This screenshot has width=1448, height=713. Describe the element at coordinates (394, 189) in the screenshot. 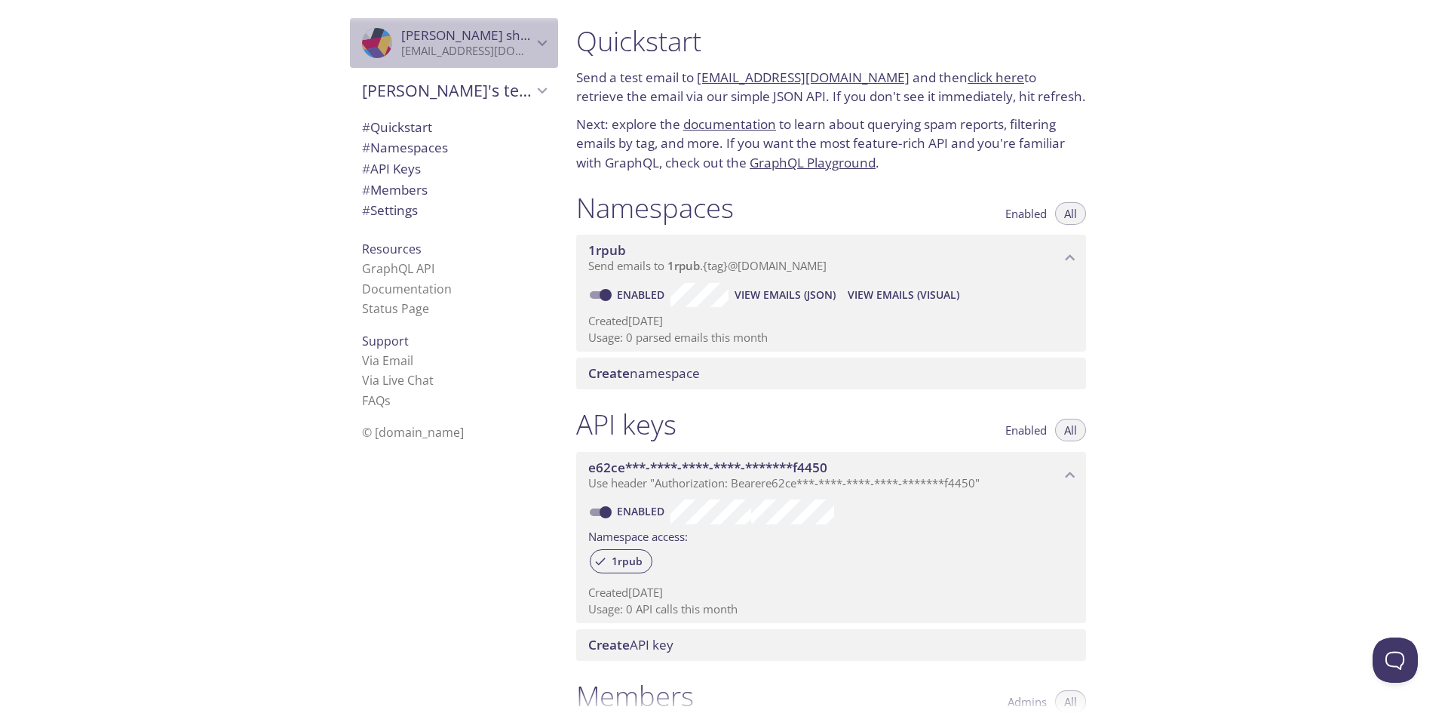

I see `span: Members` at that location.